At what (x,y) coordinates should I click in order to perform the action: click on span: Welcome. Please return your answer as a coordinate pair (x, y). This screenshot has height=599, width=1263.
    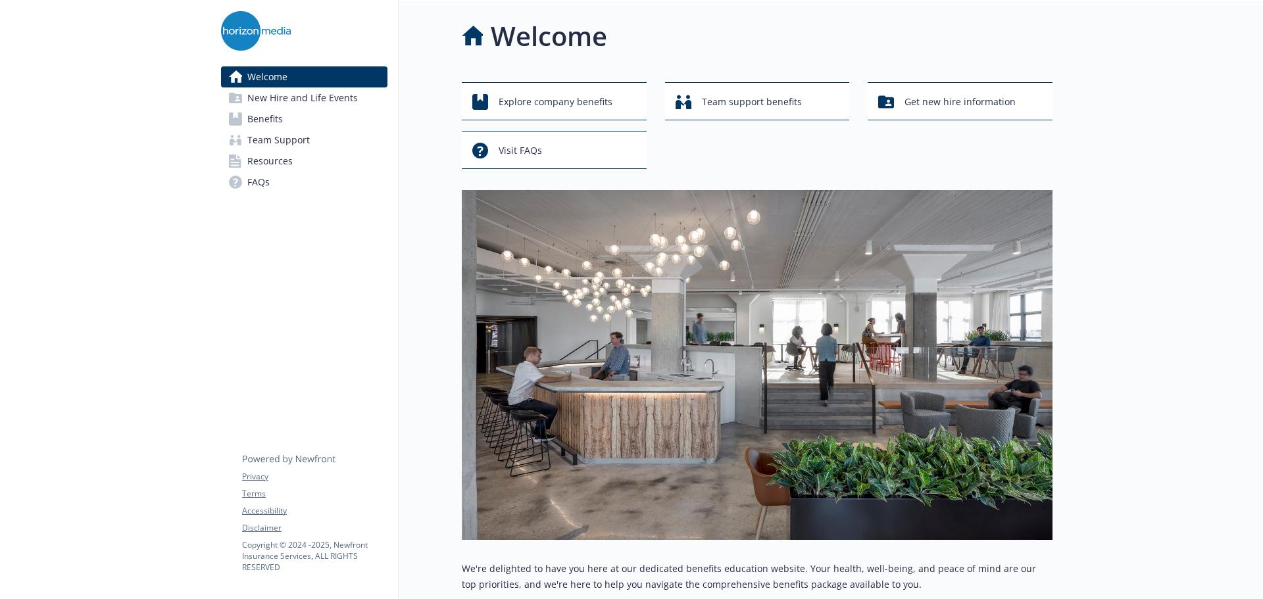
    Looking at the image, I should click on (267, 77).